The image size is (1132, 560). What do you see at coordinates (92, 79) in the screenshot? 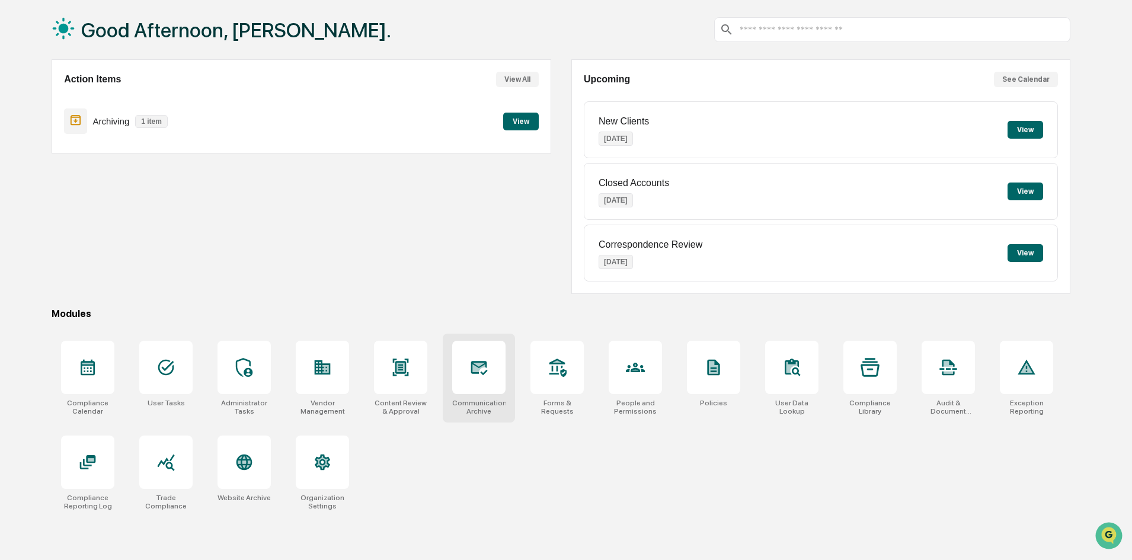
I see `h2: Action Items` at bounding box center [92, 79].